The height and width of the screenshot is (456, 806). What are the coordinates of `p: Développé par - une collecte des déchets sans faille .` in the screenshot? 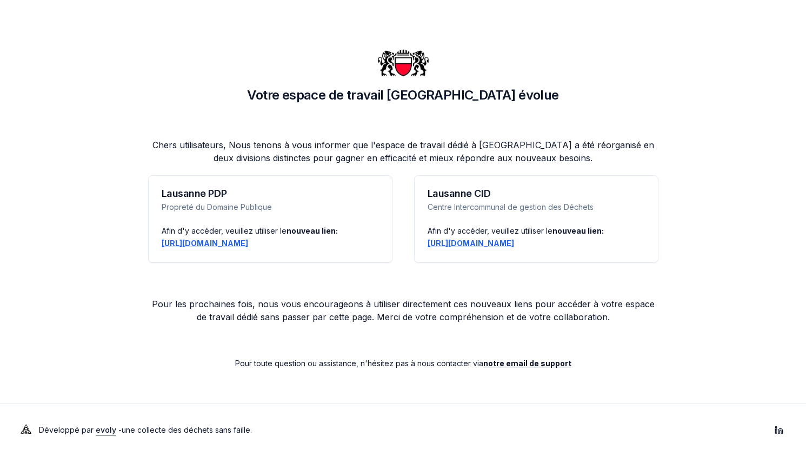 It's located at (145, 430).